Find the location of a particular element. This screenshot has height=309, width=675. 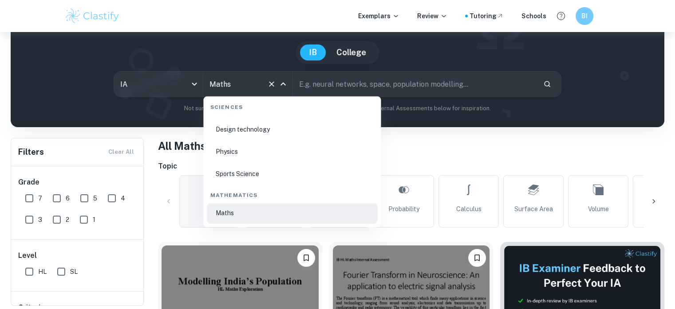

li: Computer Science is located at coordinates (292, 107).